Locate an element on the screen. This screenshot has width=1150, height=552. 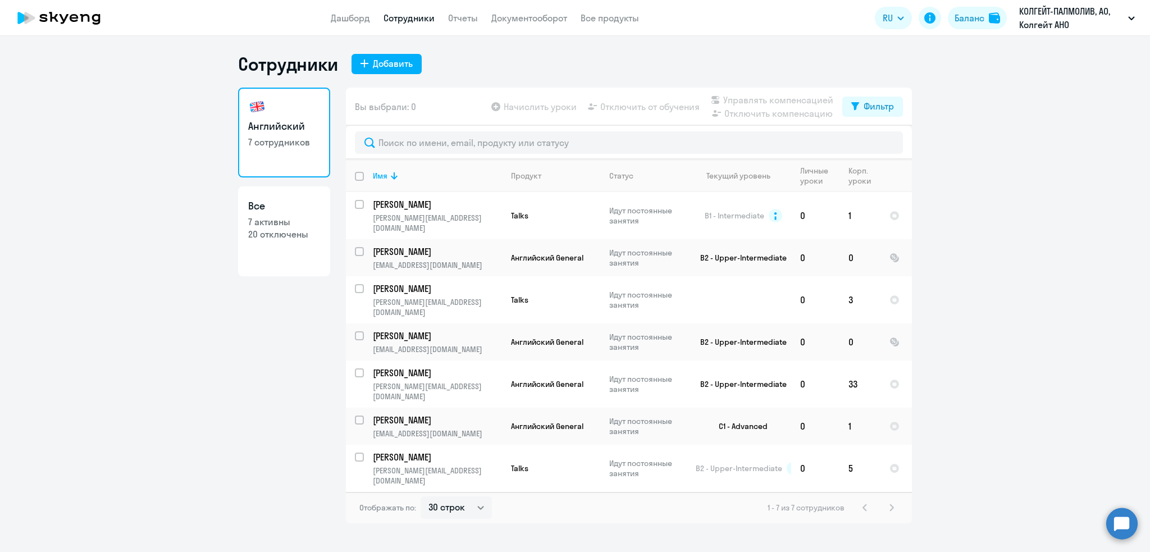
p: КОЛГЕЙТ-ПАЛМОЛИВ, АО, Колгейт АНО is located at coordinates (1071, 18).